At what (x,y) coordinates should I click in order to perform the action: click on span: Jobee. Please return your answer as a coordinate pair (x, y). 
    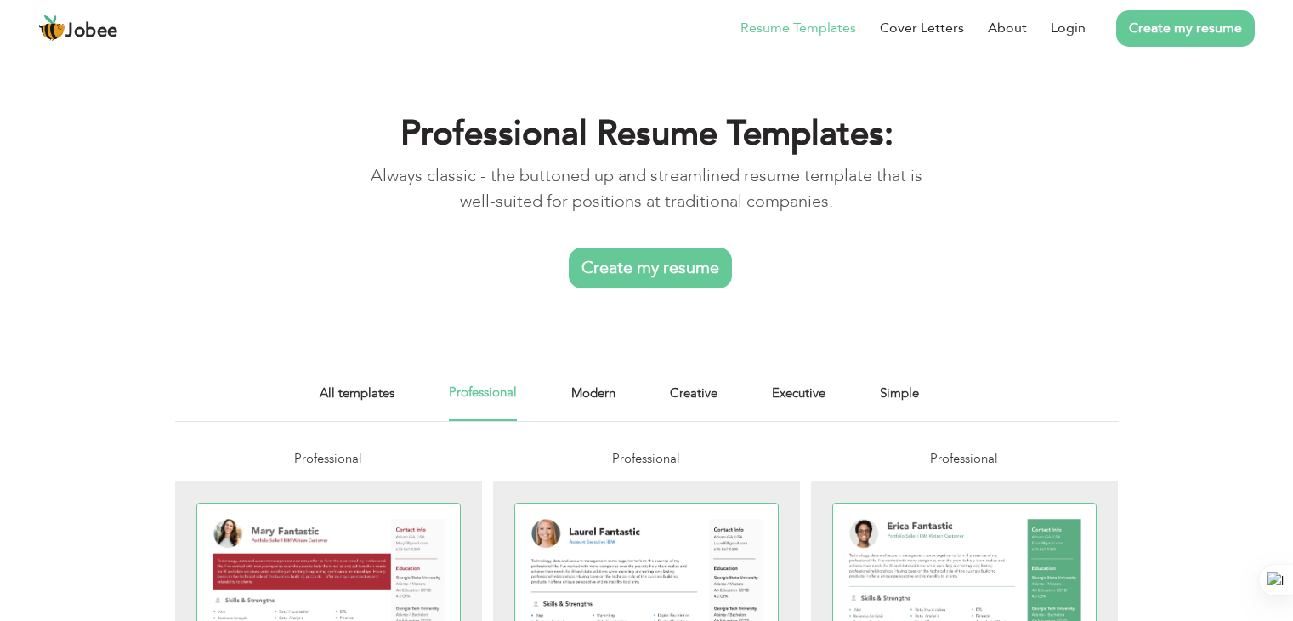
    Looking at the image, I should click on (92, 31).